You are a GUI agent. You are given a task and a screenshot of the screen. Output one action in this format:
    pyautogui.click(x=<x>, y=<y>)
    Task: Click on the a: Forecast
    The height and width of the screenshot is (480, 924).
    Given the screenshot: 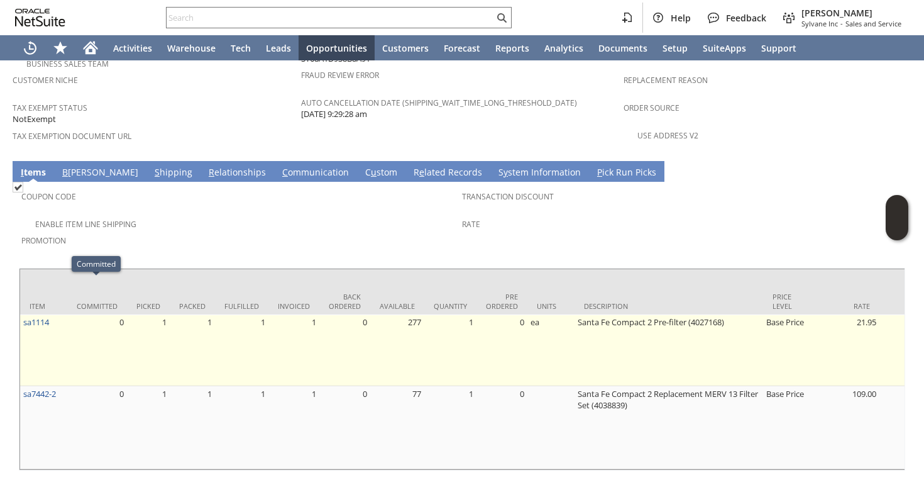 What is the action you would take?
    pyautogui.click(x=462, y=48)
    